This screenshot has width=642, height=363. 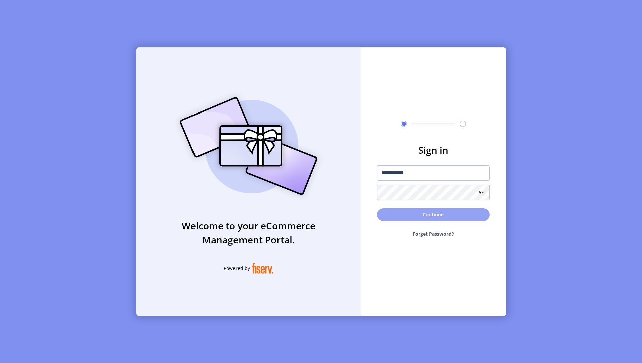 I want to click on h3: Welcome to your eCommerce Management Portal., so click(x=249, y=233).